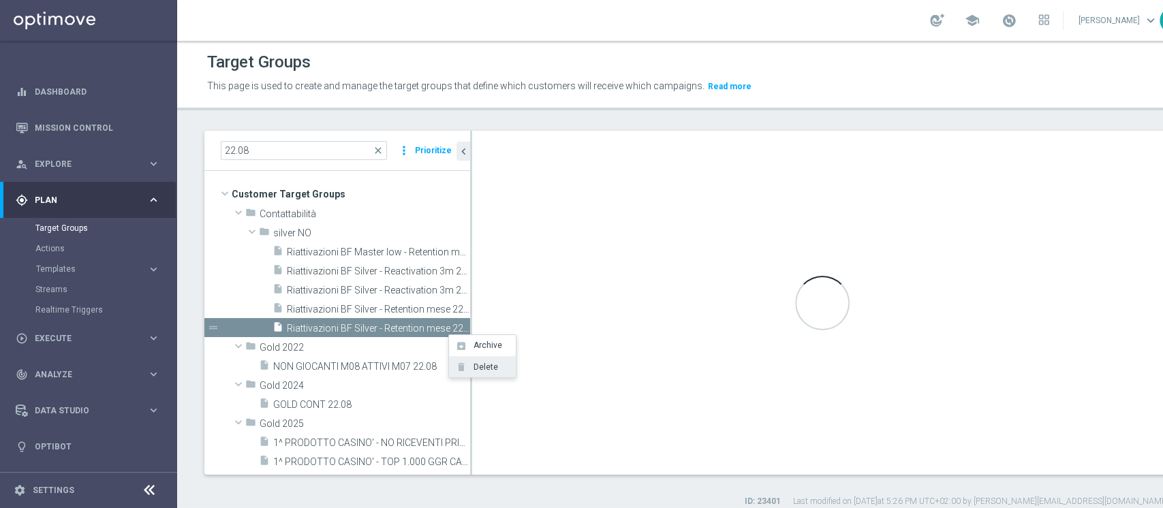  I want to click on i: delete, so click(461, 367).